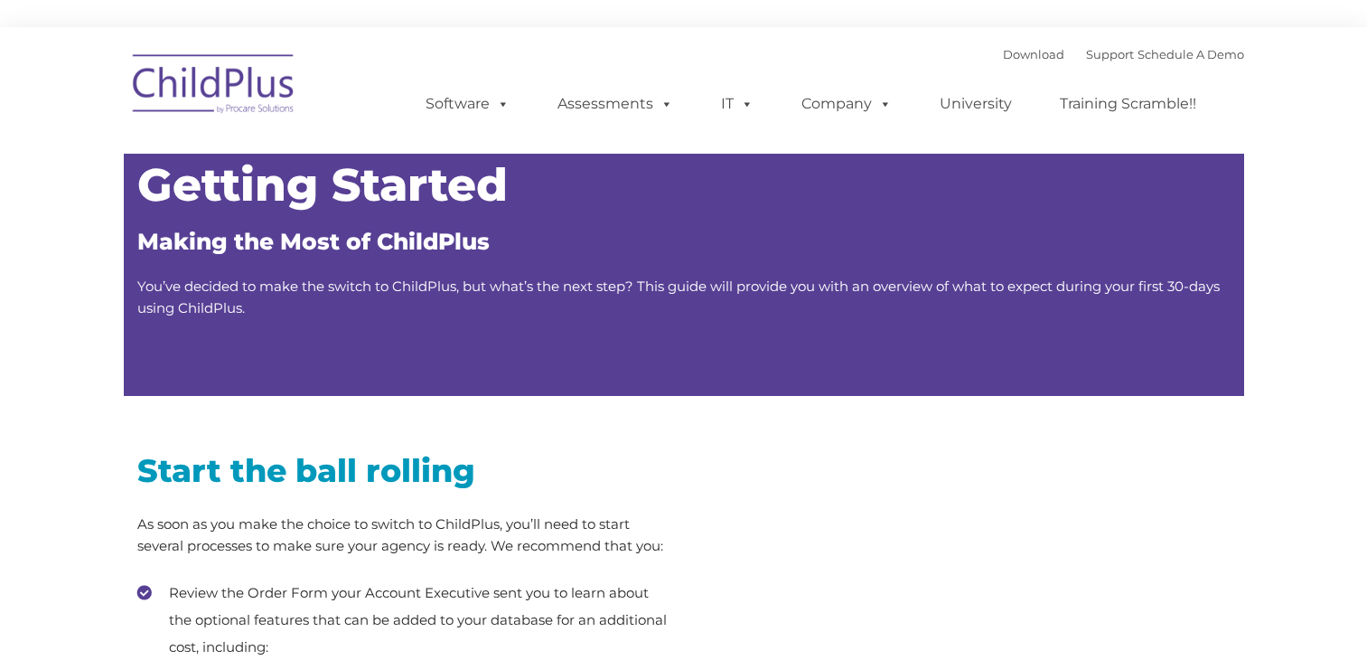 This screenshot has width=1367, height=660. Describe the element at coordinates (314, 241) in the screenshot. I see `span: Making the Most of ChildPlus` at that location.